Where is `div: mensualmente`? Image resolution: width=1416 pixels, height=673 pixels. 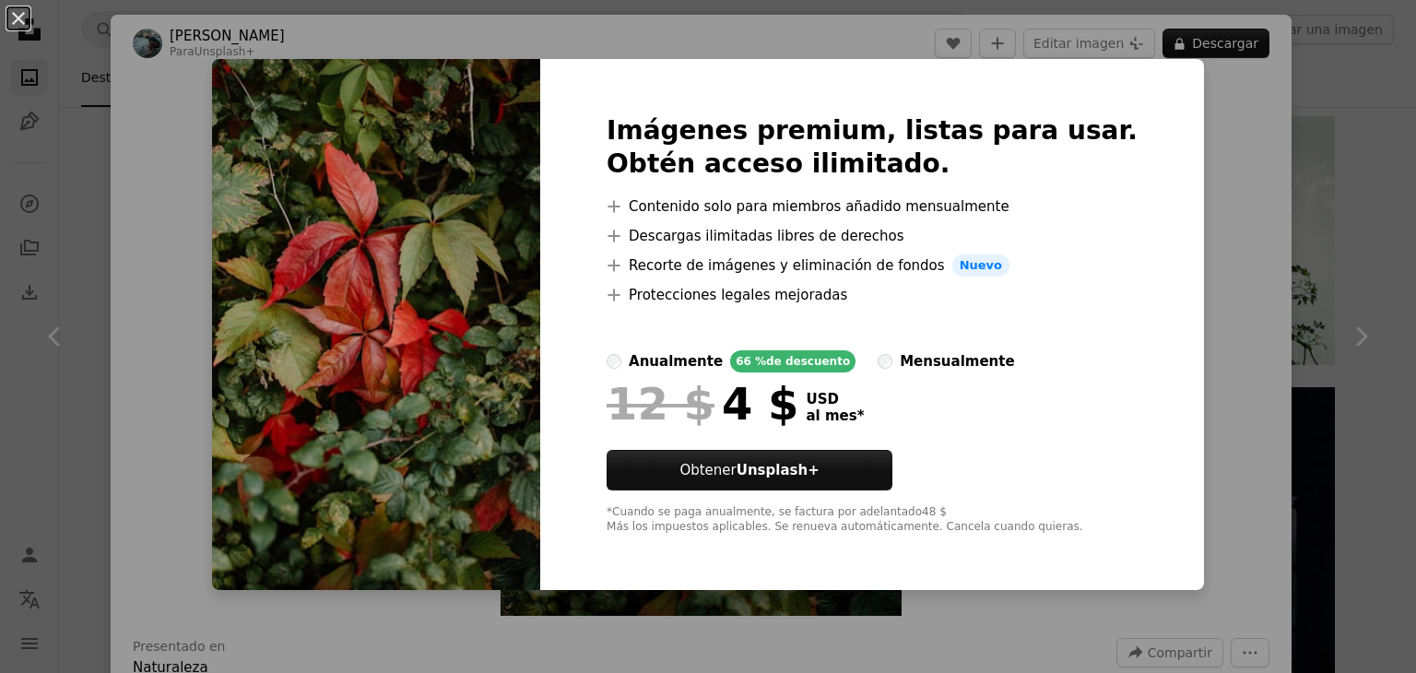 div: mensualmente is located at coordinates (957, 361).